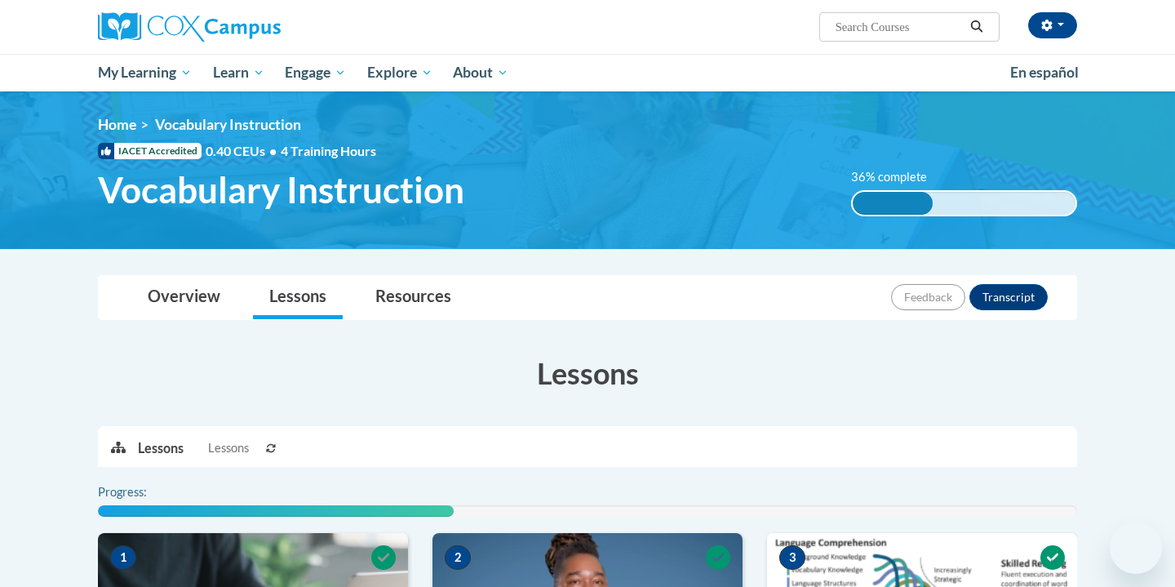  I want to click on span: 3, so click(792, 557).